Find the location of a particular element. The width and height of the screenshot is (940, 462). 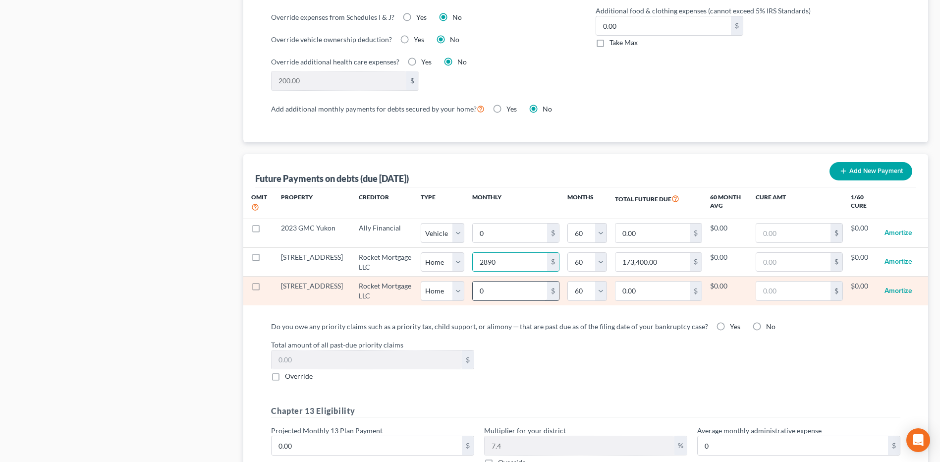

label: Multiplier for your district is located at coordinates (525, 430).